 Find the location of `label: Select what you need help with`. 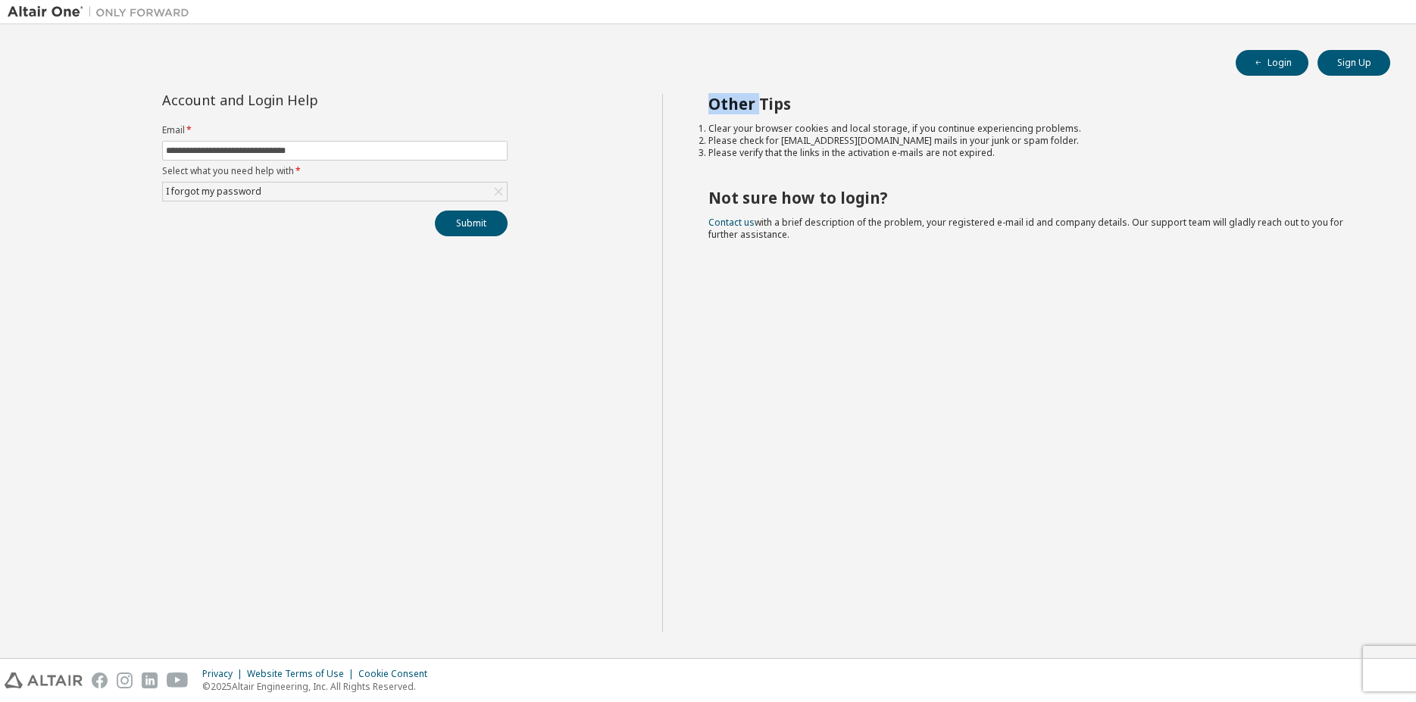

label: Select what you need help with is located at coordinates (335, 171).